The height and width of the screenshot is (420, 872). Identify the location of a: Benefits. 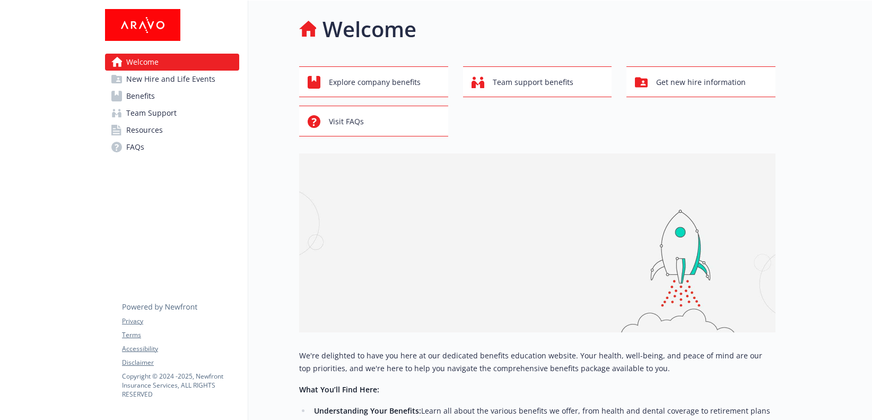
(172, 96).